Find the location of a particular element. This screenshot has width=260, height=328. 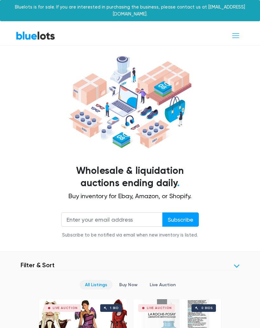

div: Subscribe to be notified via email when new inventory is listed. is located at coordinates (130, 235).